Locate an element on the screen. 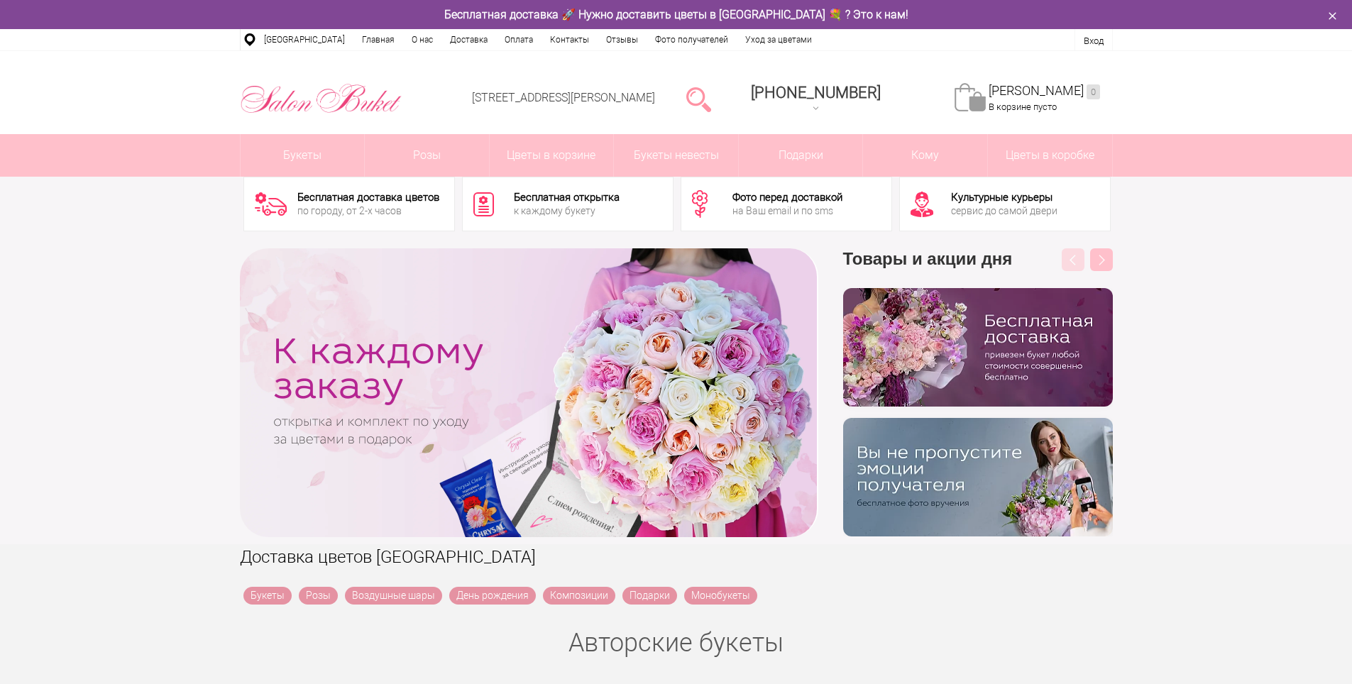 Image resolution: width=1352 pixels, height=684 pixels. div: к каждому букету is located at coordinates (566, 211).